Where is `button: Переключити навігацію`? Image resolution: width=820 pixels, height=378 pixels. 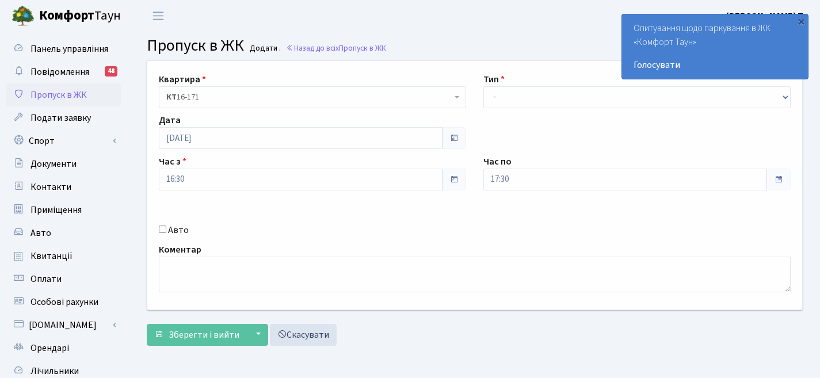
button: Переключити навігацію is located at coordinates (158, 16).